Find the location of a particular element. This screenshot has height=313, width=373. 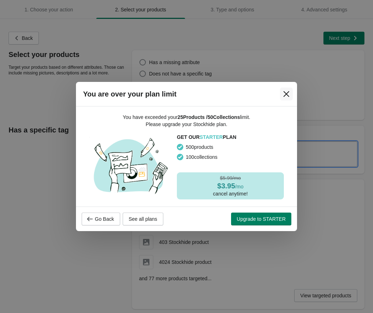

button: See all plans is located at coordinates (143, 219).